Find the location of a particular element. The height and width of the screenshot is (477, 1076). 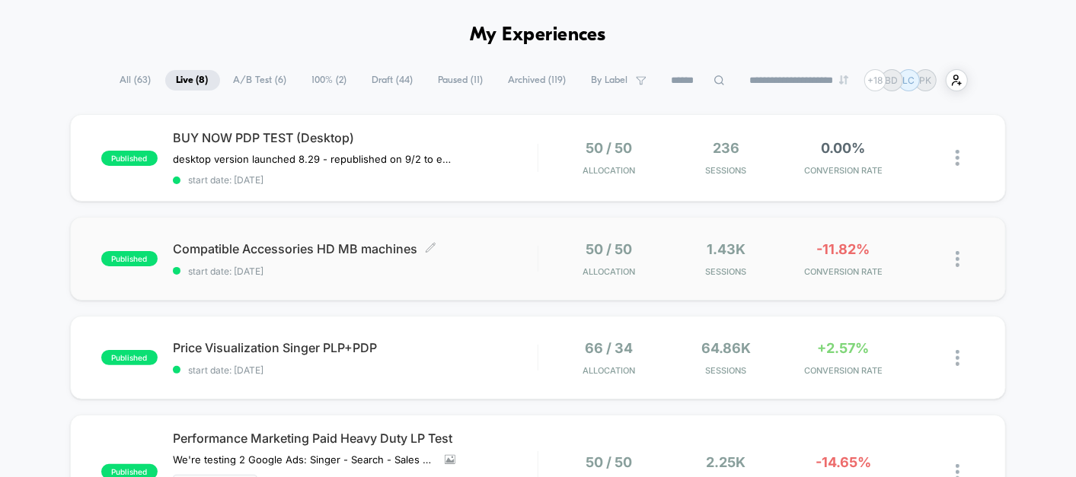

span: We're testing 2 Google Ads: Singer - Search - Sales - Heavy Duty - Nonbrand and SINGER - PMax - H... is located at coordinates (303, 460).